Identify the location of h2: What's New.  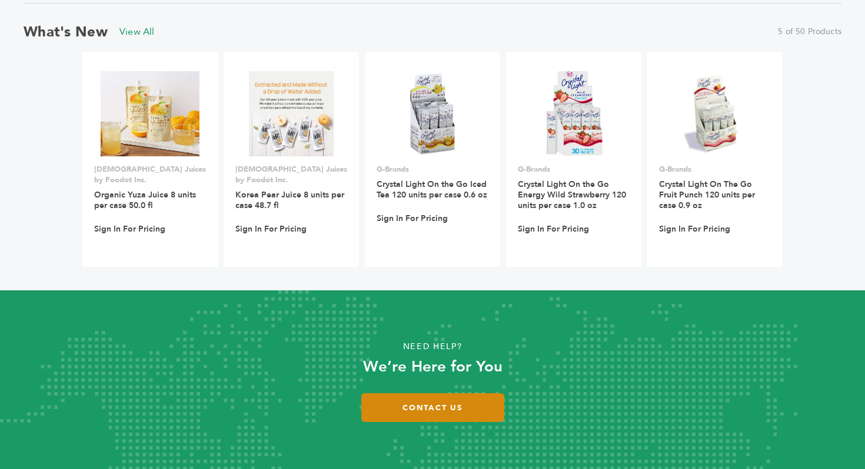
(65, 32).